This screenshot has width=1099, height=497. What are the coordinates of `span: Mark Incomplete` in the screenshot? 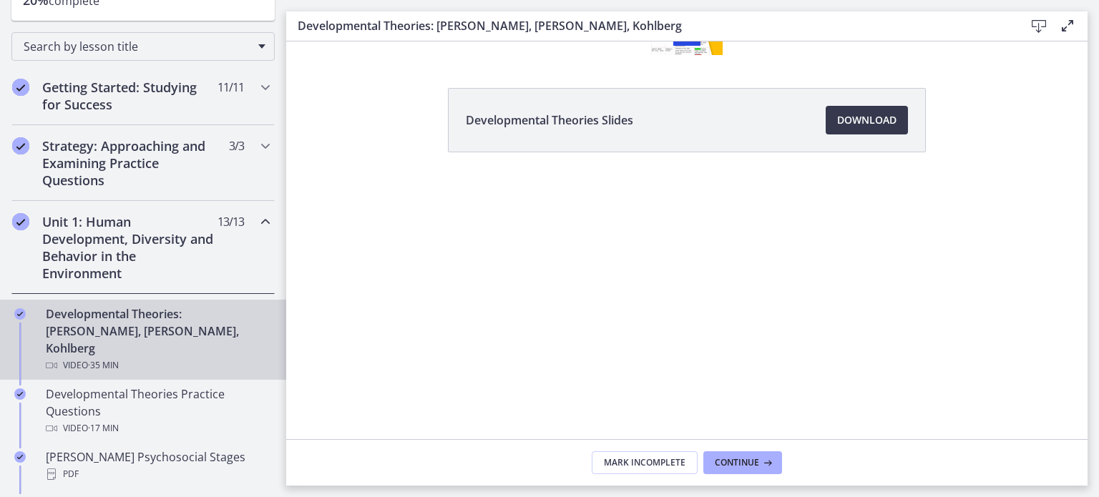 It's located at (645, 463).